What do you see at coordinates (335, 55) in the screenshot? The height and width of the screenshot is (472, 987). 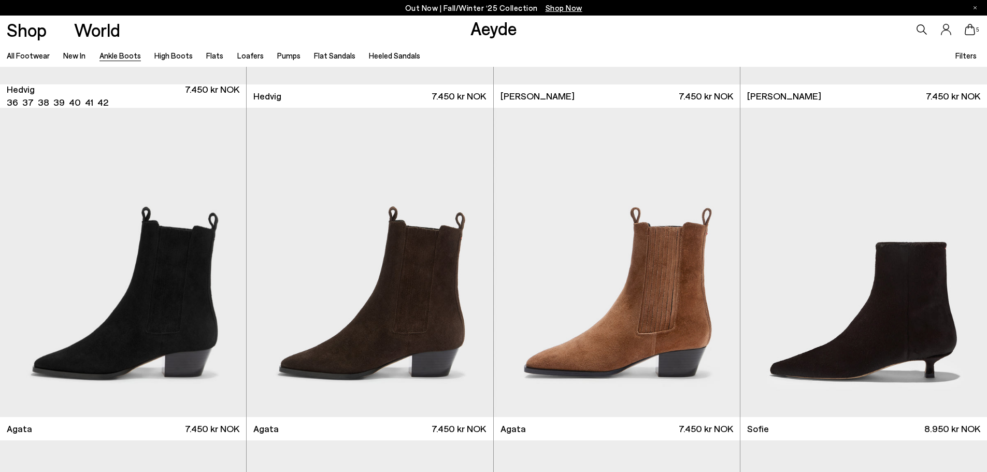 I see `a: Flat Sandals` at bounding box center [335, 55].